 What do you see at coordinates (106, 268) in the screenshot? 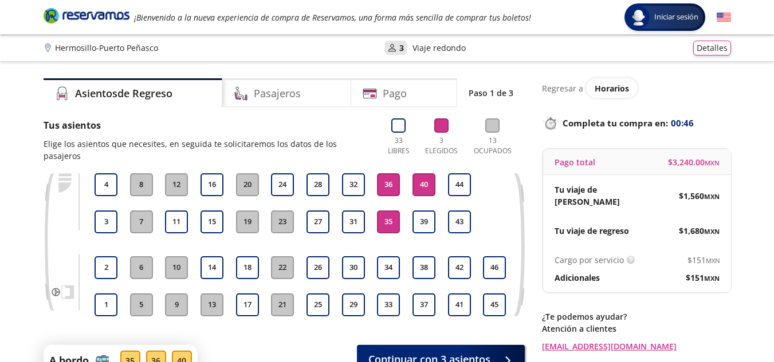
I see `button: 2` at bounding box center [106, 268].